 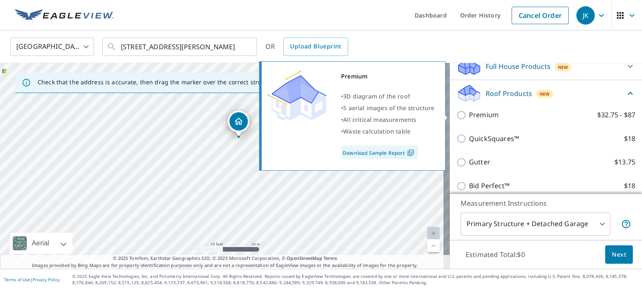 What do you see at coordinates (546, 203) in the screenshot?
I see `p: Measurement Instructions` at bounding box center [546, 203].